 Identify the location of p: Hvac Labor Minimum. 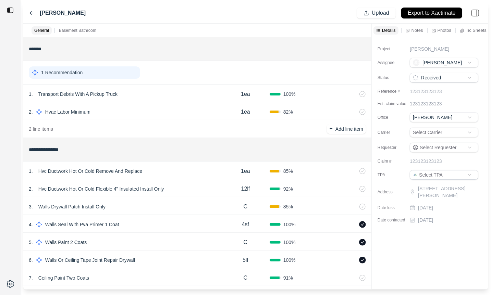
(68, 112).